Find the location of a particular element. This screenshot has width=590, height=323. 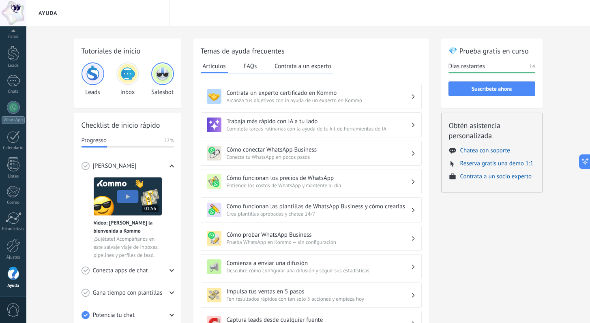

div: Calendario is located at coordinates (13, 148).